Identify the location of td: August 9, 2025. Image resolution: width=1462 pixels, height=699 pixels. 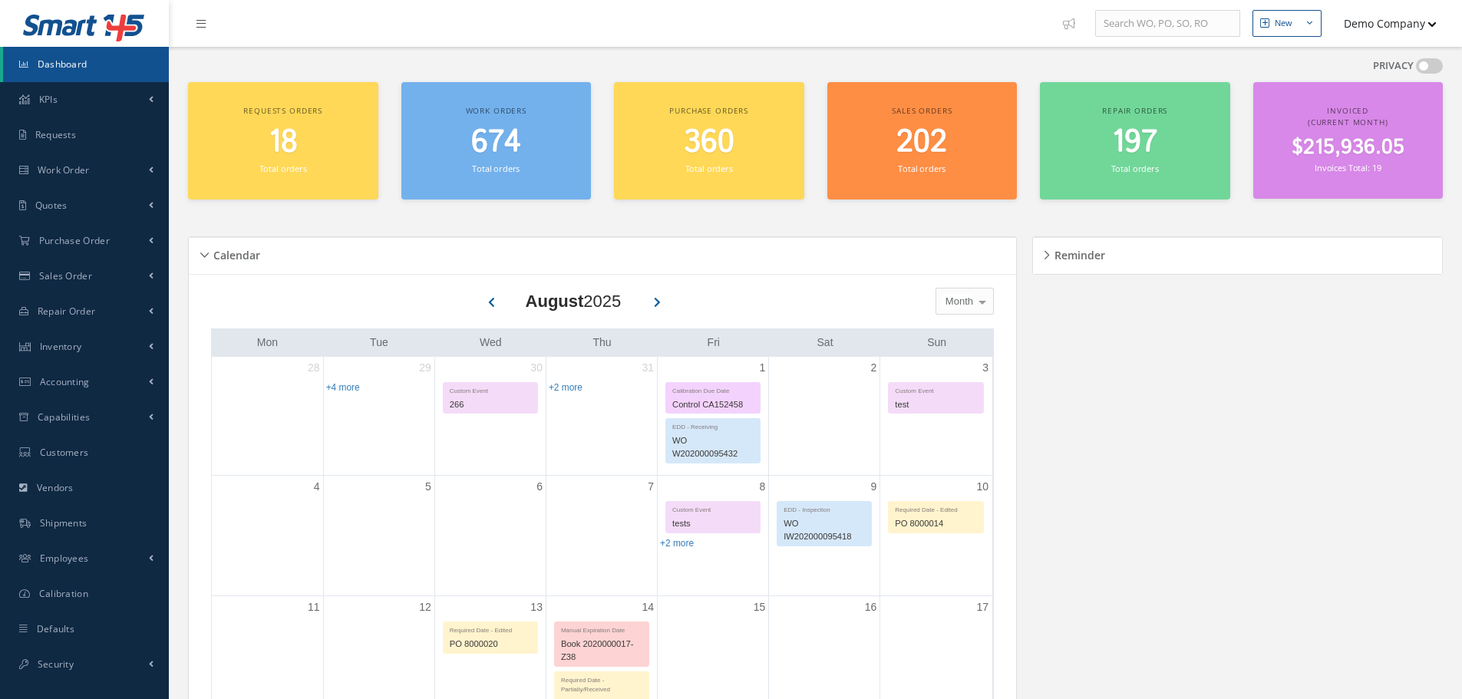
(824, 536).